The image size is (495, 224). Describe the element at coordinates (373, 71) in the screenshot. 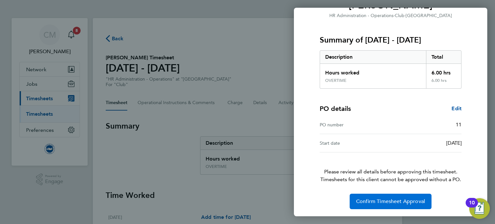

I see `div: Hours worked` at that location.